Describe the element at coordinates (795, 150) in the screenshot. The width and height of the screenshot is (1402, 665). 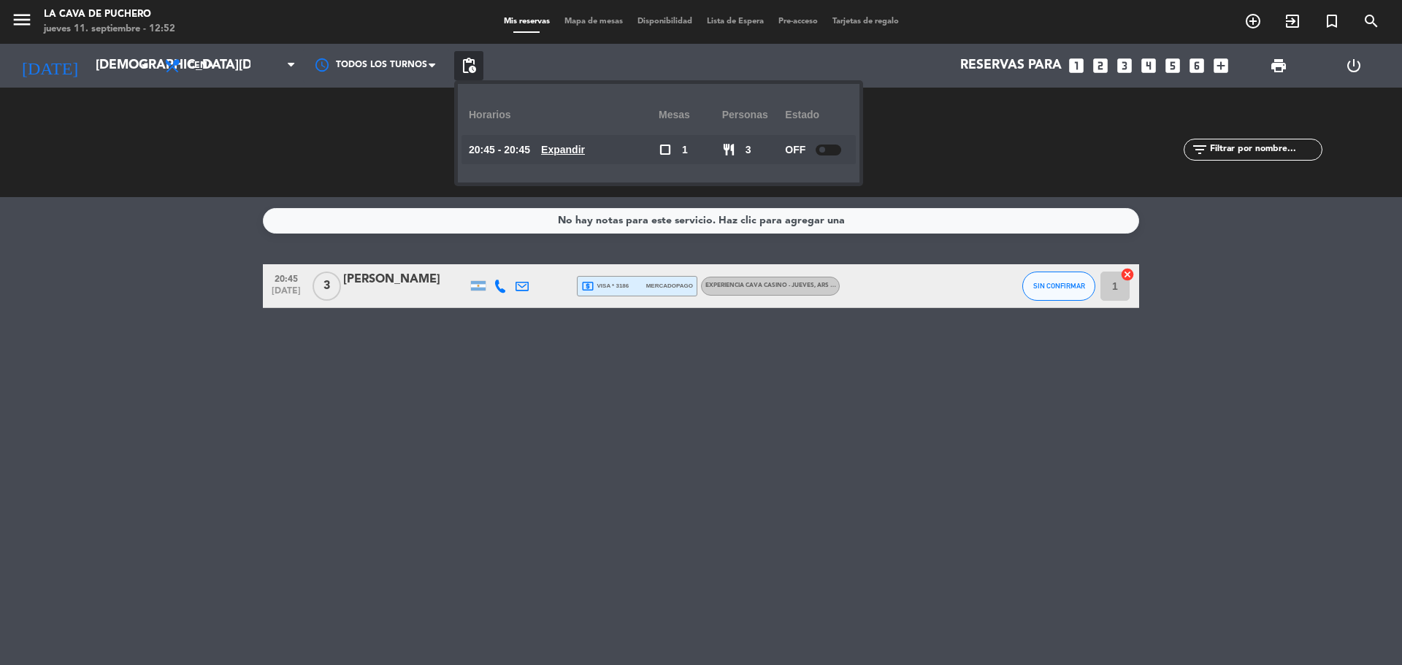
I see `span: OFF` at that location.